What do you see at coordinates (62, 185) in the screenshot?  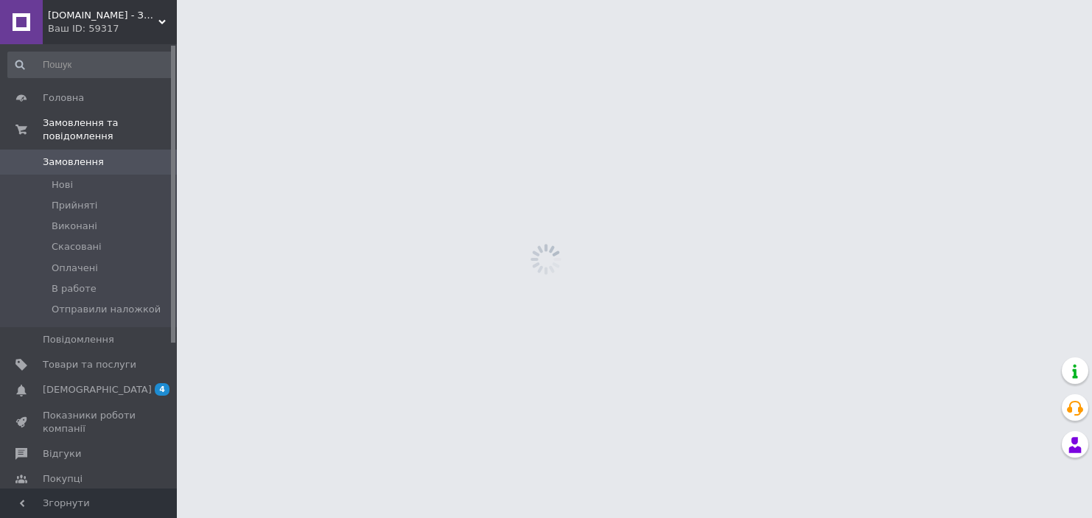 I see `span: Нові` at bounding box center [62, 185].